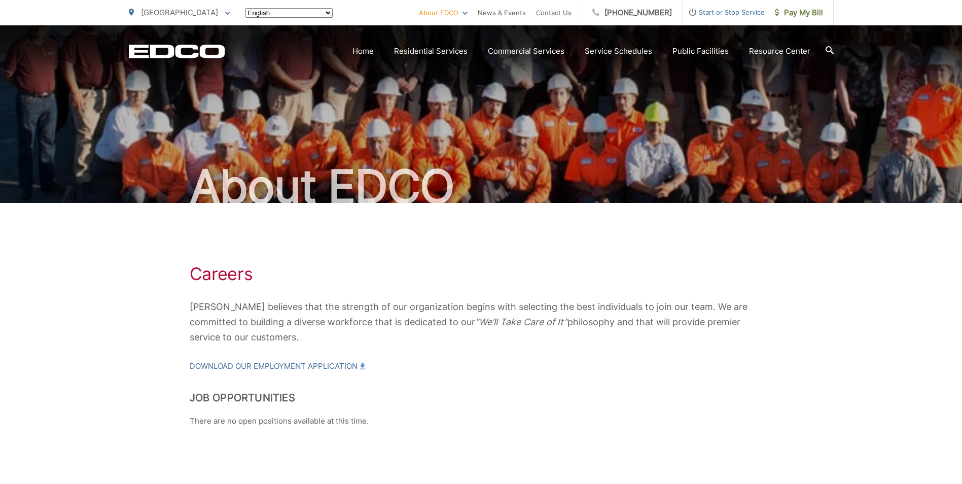 The image size is (962, 484). What do you see at coordinates (779, 51) in the screenshot?
I see `a: Resource Center` at bounding box center [779, 51].